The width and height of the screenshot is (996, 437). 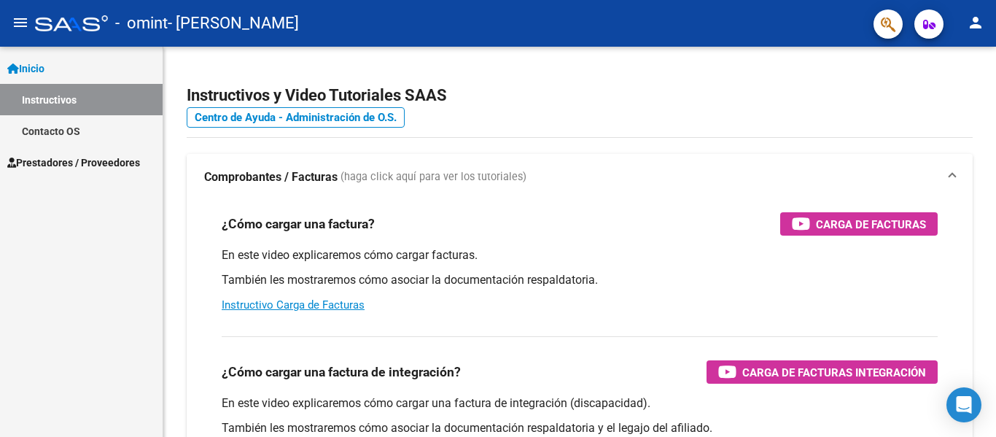 What do you see at coordinates (871, 224) in the screenshot?
I see `span: Carga de Facturas` at bounding box center [871, 224].